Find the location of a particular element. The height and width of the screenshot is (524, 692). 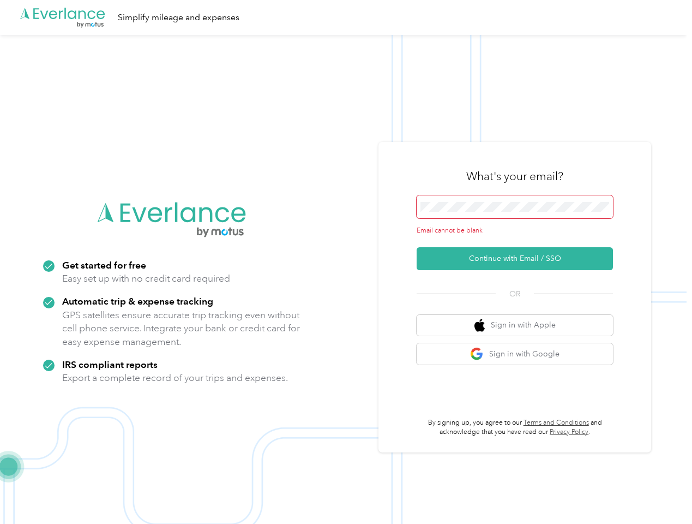

strong: Automatic trip & expense tracking is located at coordinates (137, 301).